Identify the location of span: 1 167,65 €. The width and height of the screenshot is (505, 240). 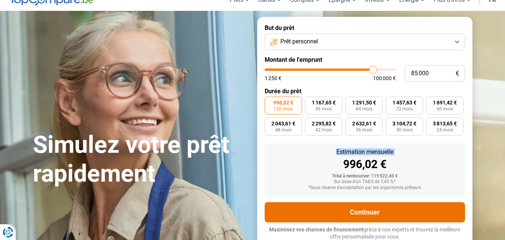
(324, 102).